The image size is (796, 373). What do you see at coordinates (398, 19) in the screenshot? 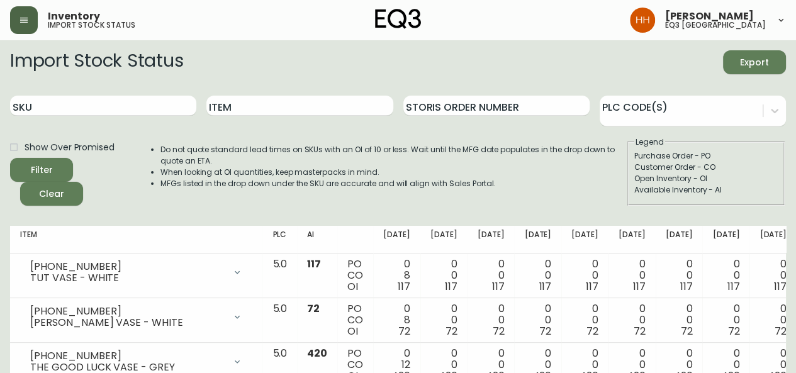
I see `img: logo` at bounding box center [398, 19].